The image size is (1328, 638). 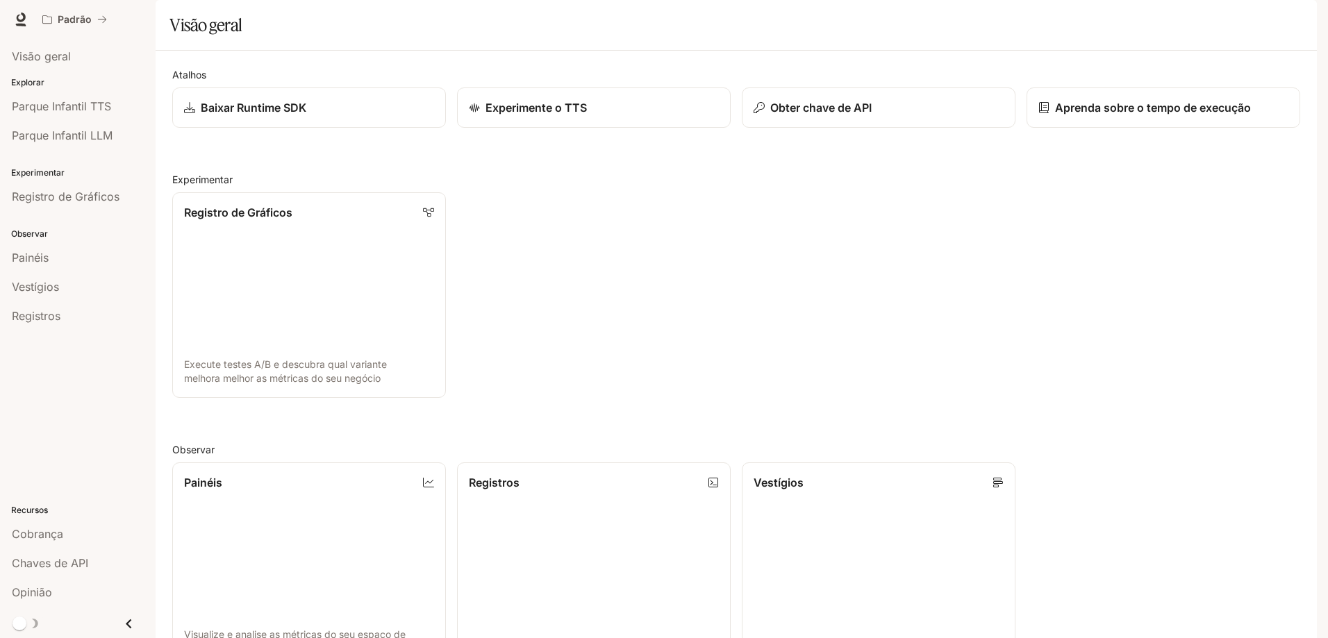 I want to click on a: Baixar Runtime SDK, so click(x=309, y=108).